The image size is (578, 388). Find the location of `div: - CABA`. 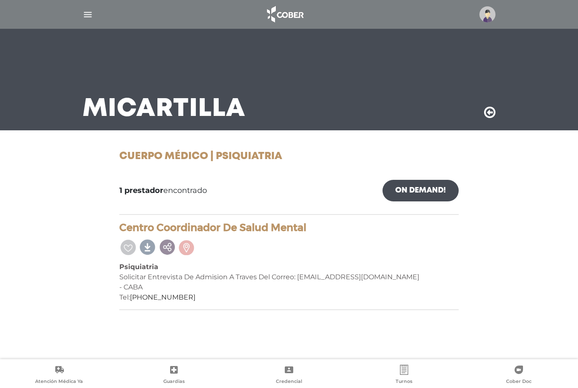

div: - CABA is located at coordinates (289, 287).